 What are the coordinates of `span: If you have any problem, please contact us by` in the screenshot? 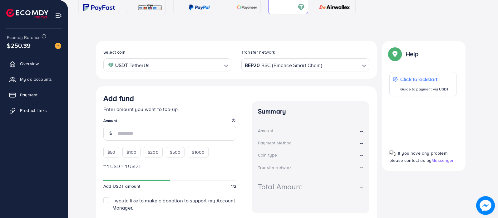 It's located at (418, 157).